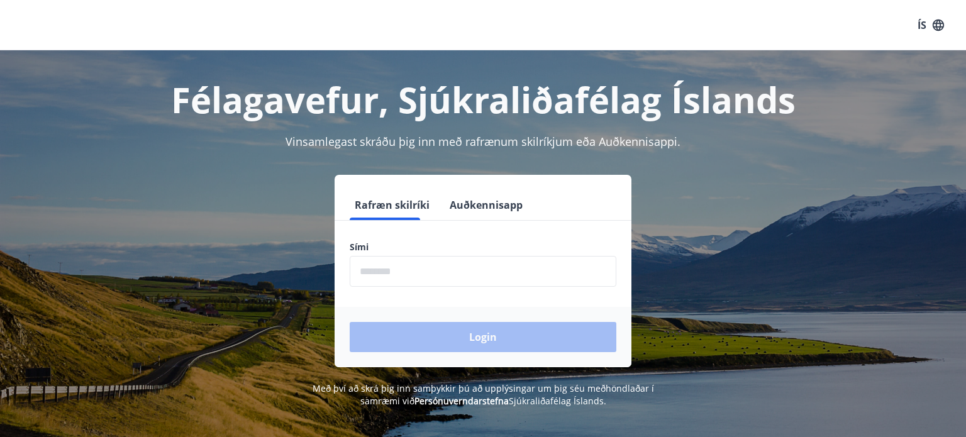 The height and width of the screenshot is (437, 966). What do you see at coordinates (483, 394) in the screenshot?
I see `span: Með því að skrá þig inn samþykkir þú að upplýsingar um þig séu meðhöndlaðar í samræmi við Sjúkral...` at bounding box center [483, 394].